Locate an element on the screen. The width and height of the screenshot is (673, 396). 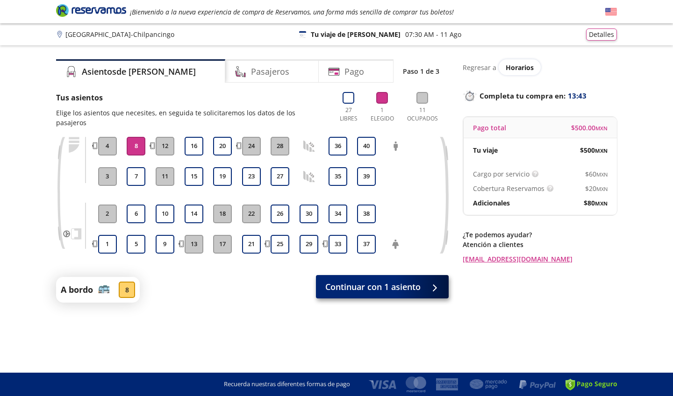
button: 3 is located at coordinates (108, 177).